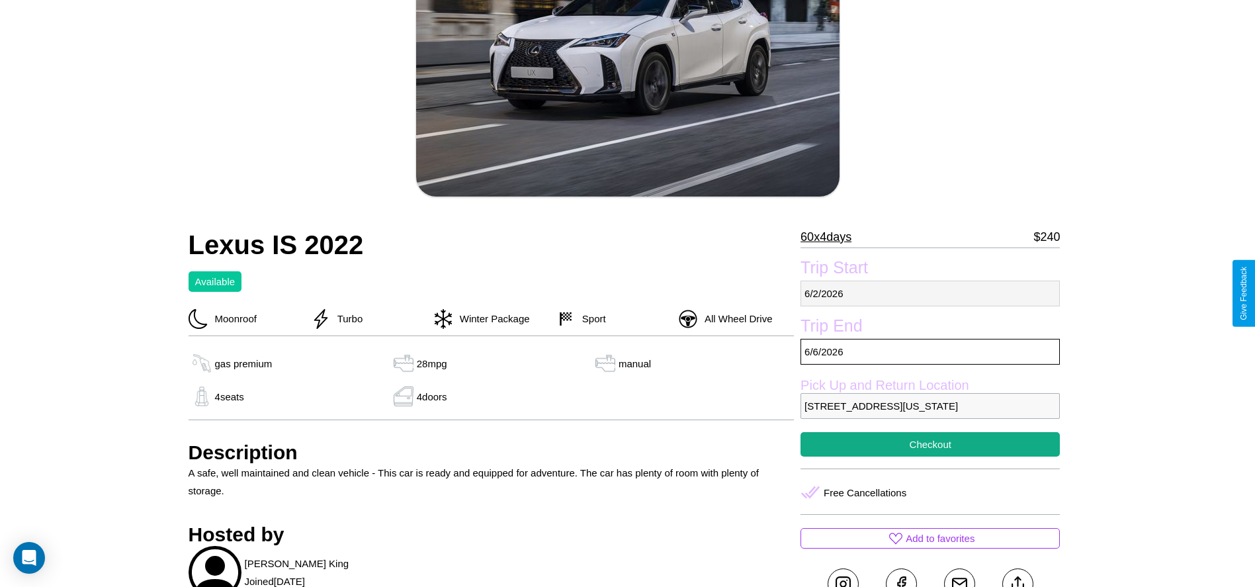 The image size is (1255, 587). Describe the element at coordinates (29, 558) in the screenshot. I see `div: Open Intercom Messenger` at that location.